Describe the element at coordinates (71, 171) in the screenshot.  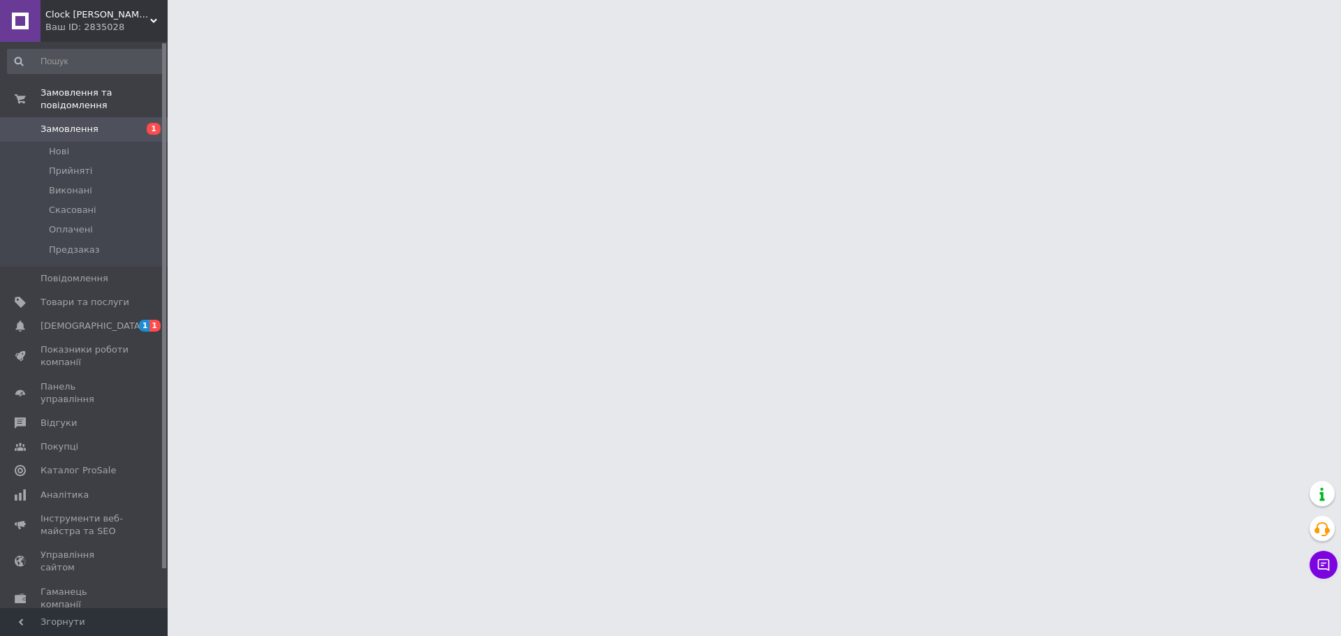
I see `span: Прийняті` at that location.